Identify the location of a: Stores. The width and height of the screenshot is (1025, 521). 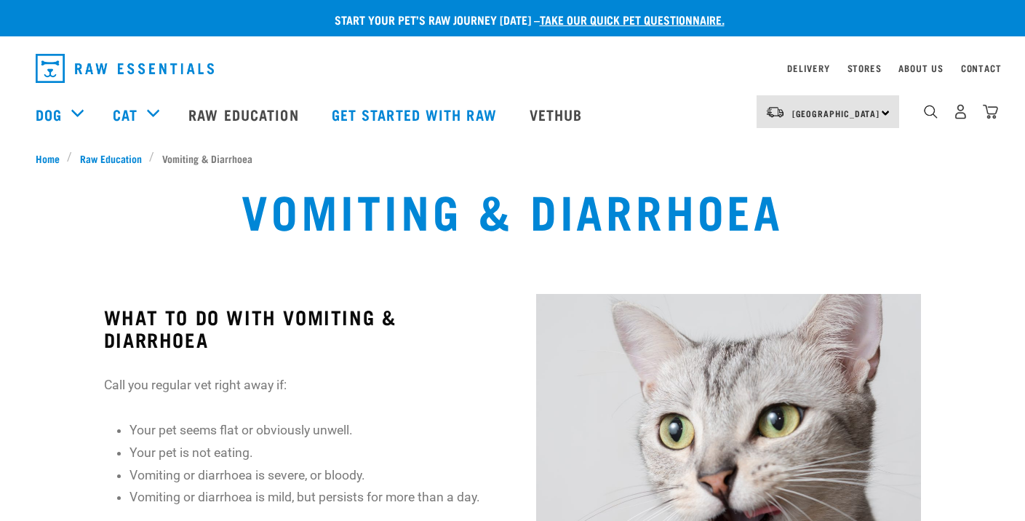
(864, 68).